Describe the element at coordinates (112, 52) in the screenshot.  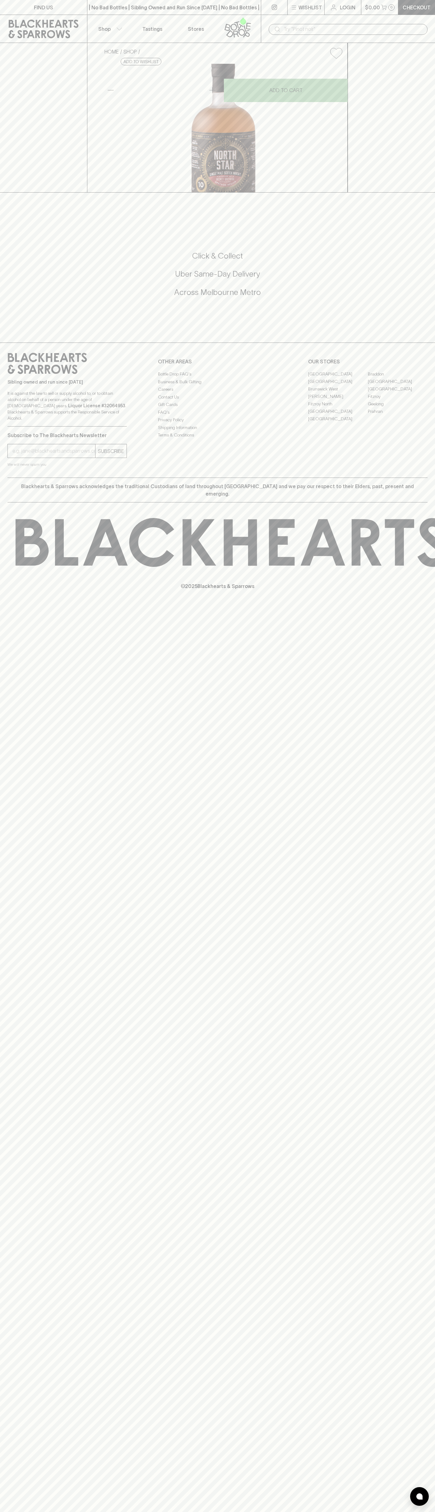
I see `a: HOME` at that location.